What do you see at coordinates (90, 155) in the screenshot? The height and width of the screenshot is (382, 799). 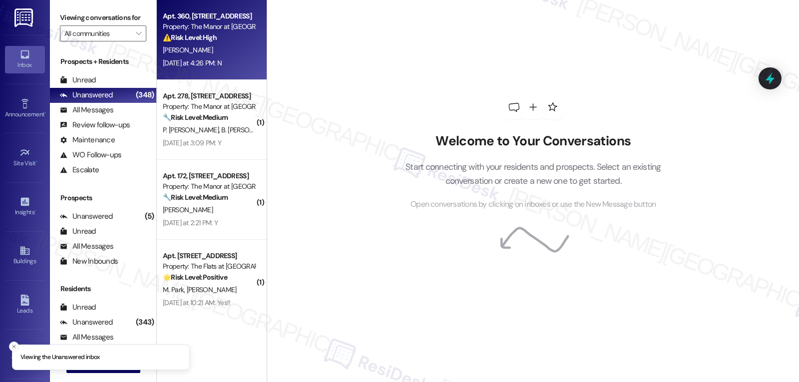 I see `div: WO Follow-ups` at bounding box center [90, 155].